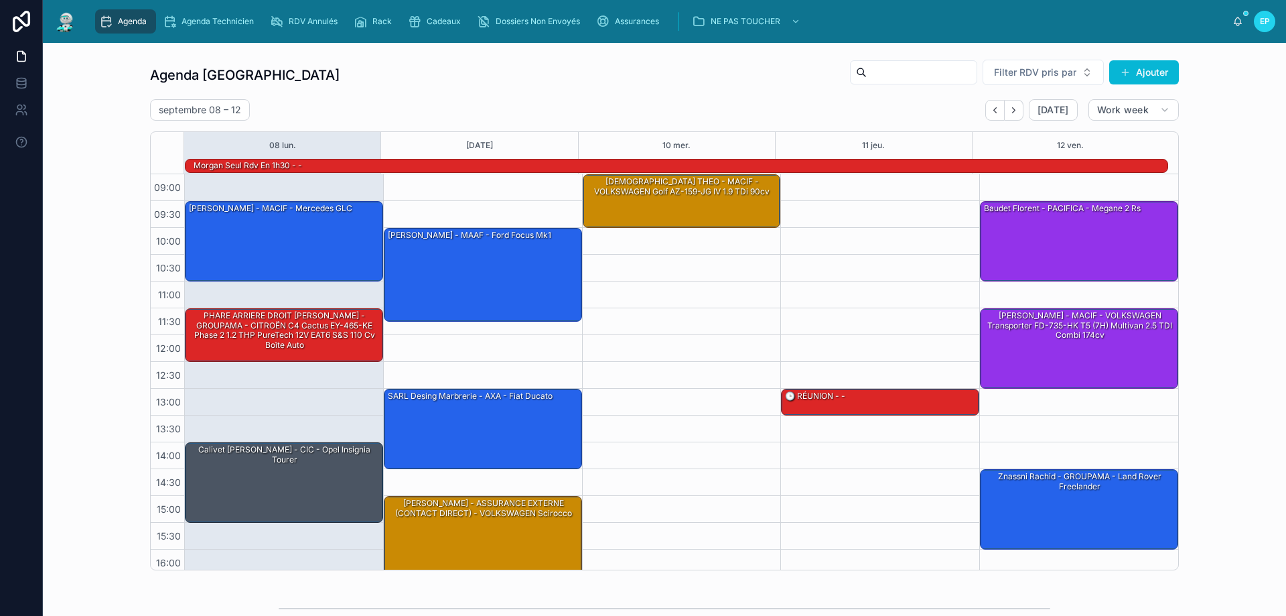  I want to click on div: scrollable content, so click(661, 21).